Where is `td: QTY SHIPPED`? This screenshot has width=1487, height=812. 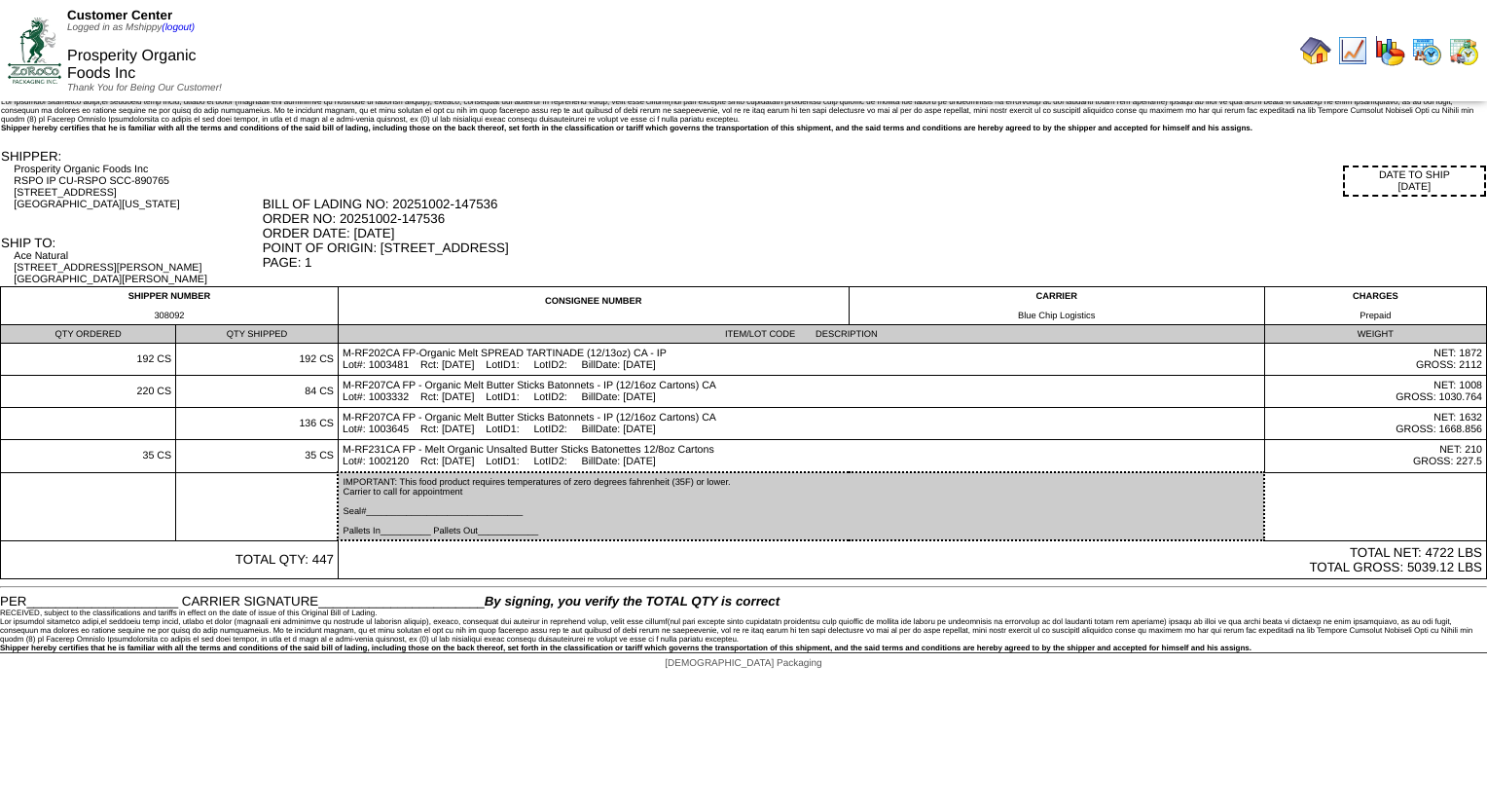 td: QTY SHIPPED is located at coordinates (257, 333).